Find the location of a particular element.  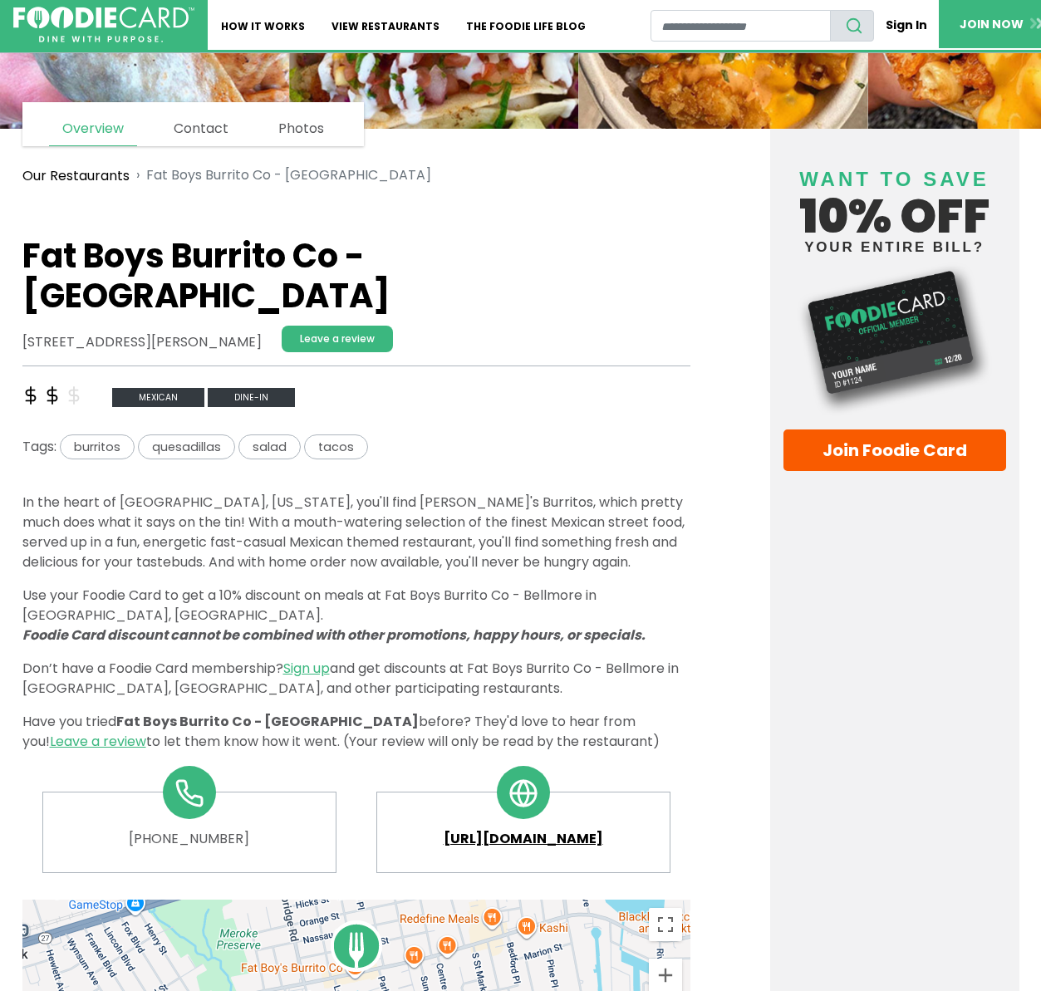

button: Toggle fullscreen view is located at coordinates (666, 925).